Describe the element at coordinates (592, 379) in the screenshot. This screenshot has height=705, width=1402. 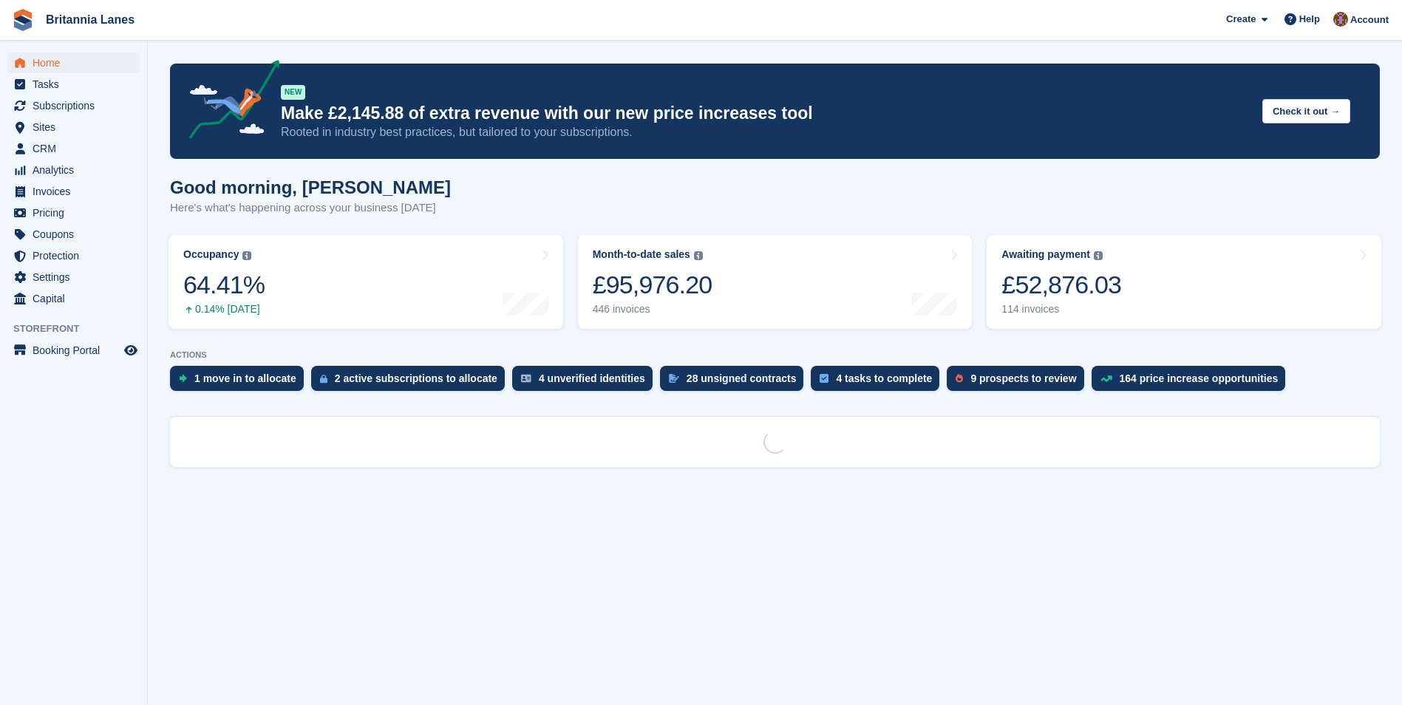
I see `div: 4 unverified identities` at that location.